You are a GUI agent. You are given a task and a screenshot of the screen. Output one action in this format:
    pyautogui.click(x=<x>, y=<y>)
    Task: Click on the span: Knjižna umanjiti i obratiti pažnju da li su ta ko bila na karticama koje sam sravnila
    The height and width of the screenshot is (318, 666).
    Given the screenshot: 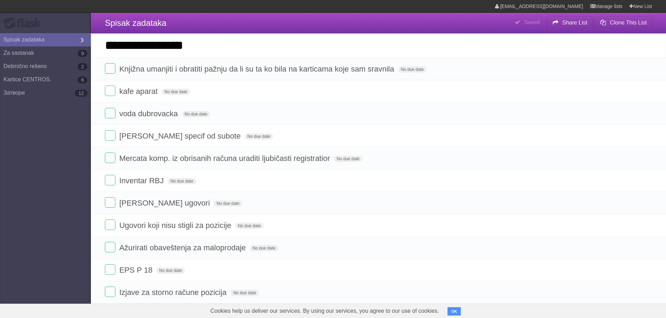 What is the action you would take?
    pyautogui.click(x=257, y=69)
    